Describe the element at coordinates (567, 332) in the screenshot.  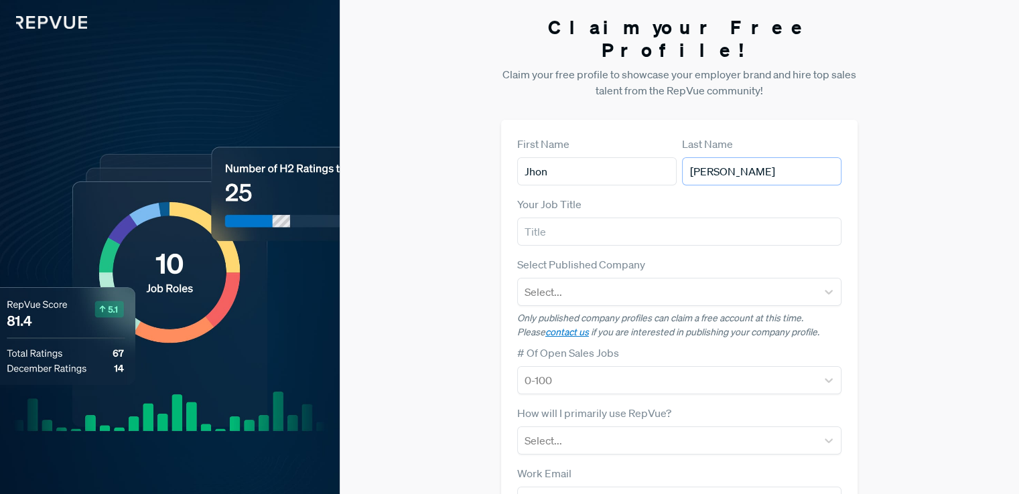
I see `a: contact us` at that location.